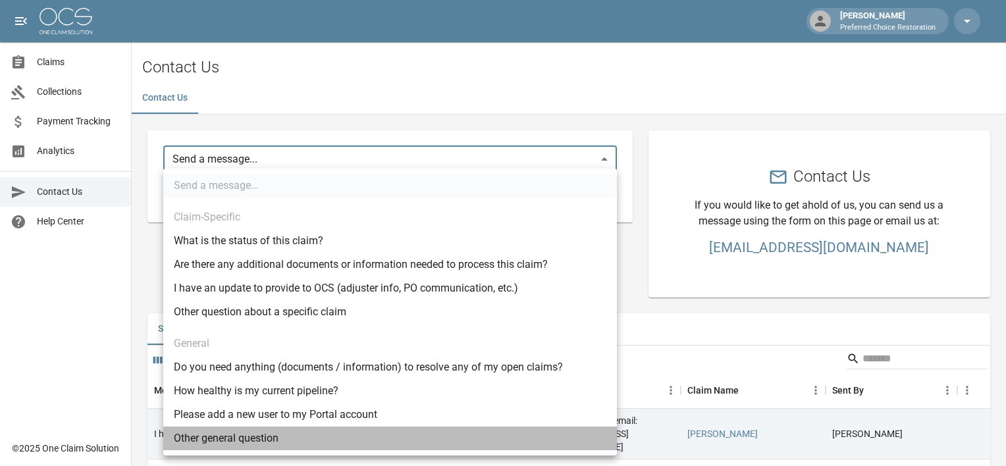 Image resolution: width=1006 pixels, height=466 pixels. What do you see at coordinates (390, 241) in the screenshot?
I see `li: What is the status of this claim?` at bounding box center [390, 241].